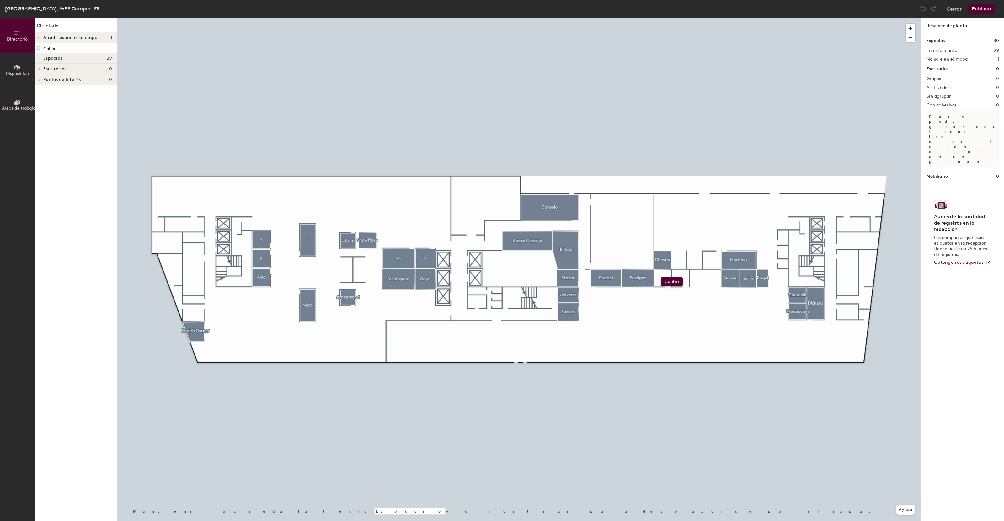 Image resolution: width=1004 pixels, height=521 pixels. What do you see at coordinates (937, 176) in the screenshot?
I see `h1: Mobiliario` at bounding box center [937, 176].